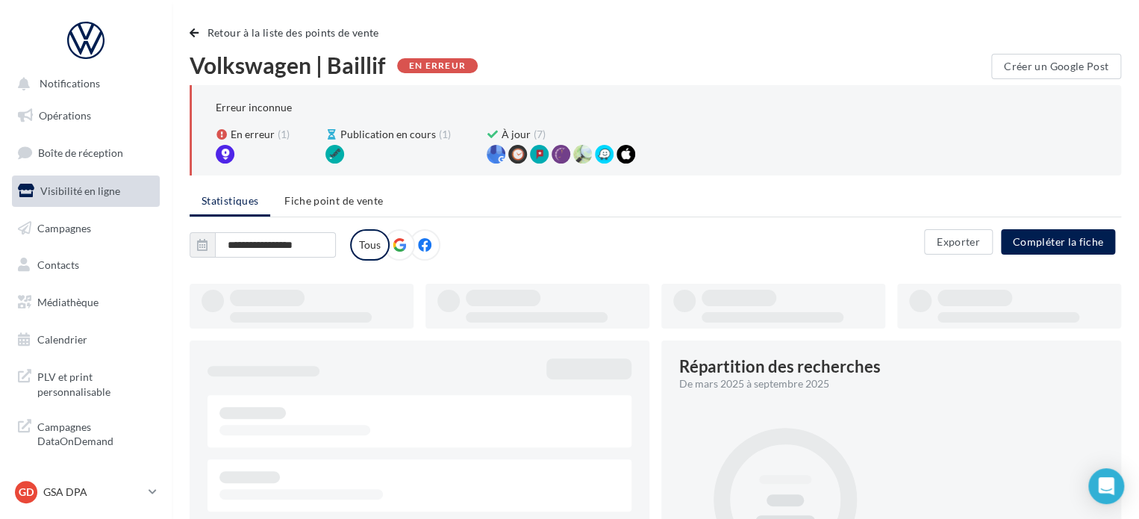 The width and height of the screenshot is (1139, 519). Describe the element at coordinates (65, 115) in the screenshot. I see `span: Opérations` at that location.